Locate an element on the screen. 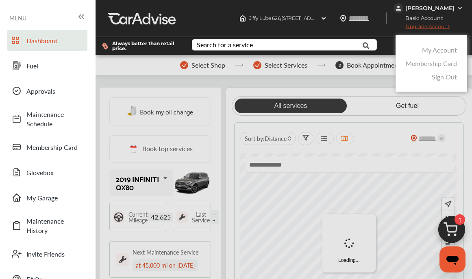 The width and height of the screenshot is (472, 279). span: Approvals is located at coordinates (55, 91).